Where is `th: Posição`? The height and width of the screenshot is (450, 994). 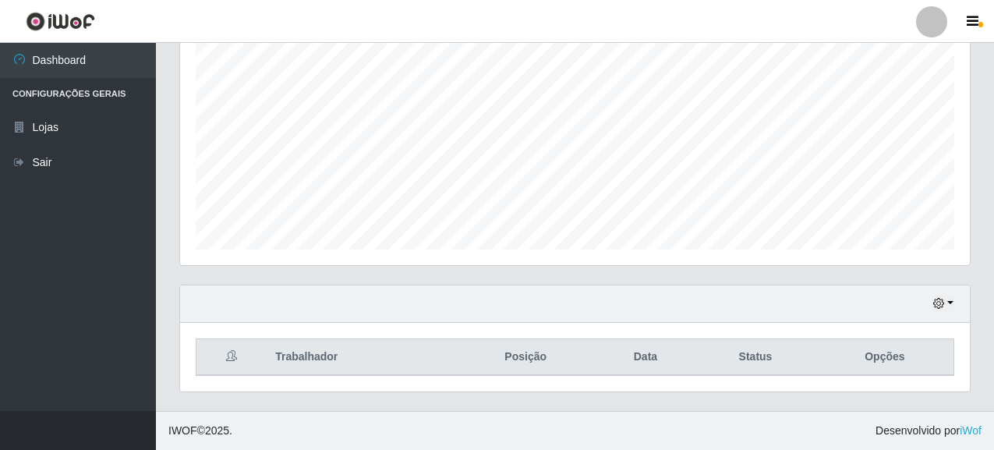
th: Posição is located at coordinates (525, 357).